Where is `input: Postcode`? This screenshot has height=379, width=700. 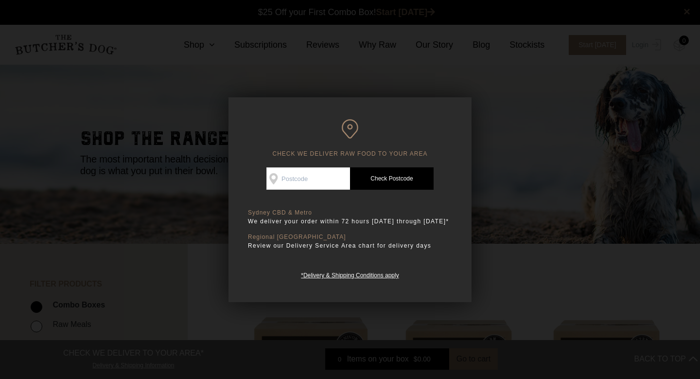
input: Postcode is located at coordinates (308, 178).